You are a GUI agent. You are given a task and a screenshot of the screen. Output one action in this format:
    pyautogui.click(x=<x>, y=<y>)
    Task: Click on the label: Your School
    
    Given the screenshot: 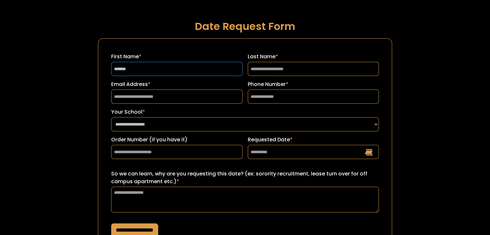 What is the action you would take?
    pyautogui.click(x=245, y=112)
    